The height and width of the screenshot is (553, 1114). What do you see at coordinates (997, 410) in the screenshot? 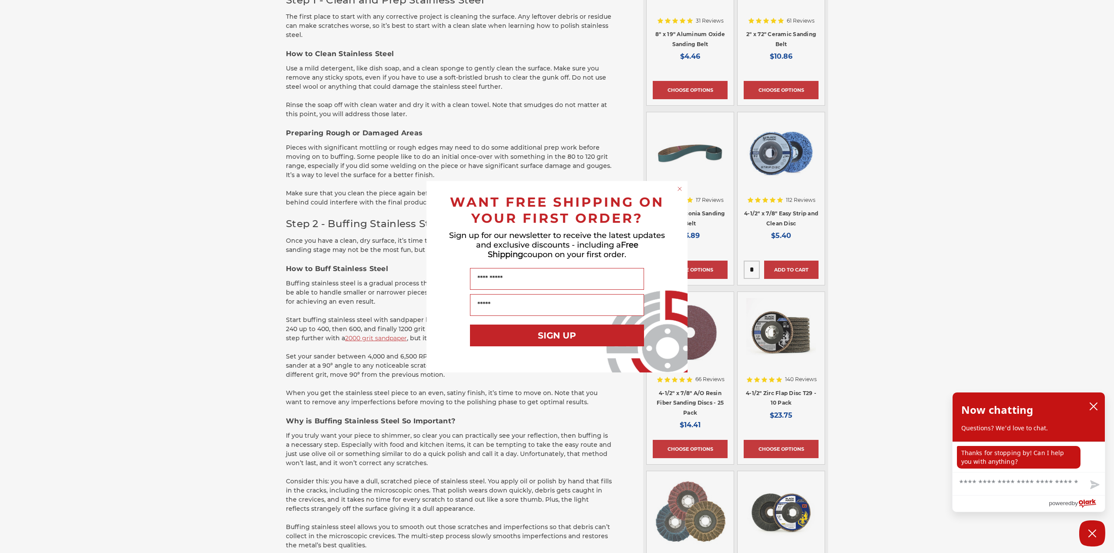
I see `h2: Now chatting` at bounding box center [997, 410].